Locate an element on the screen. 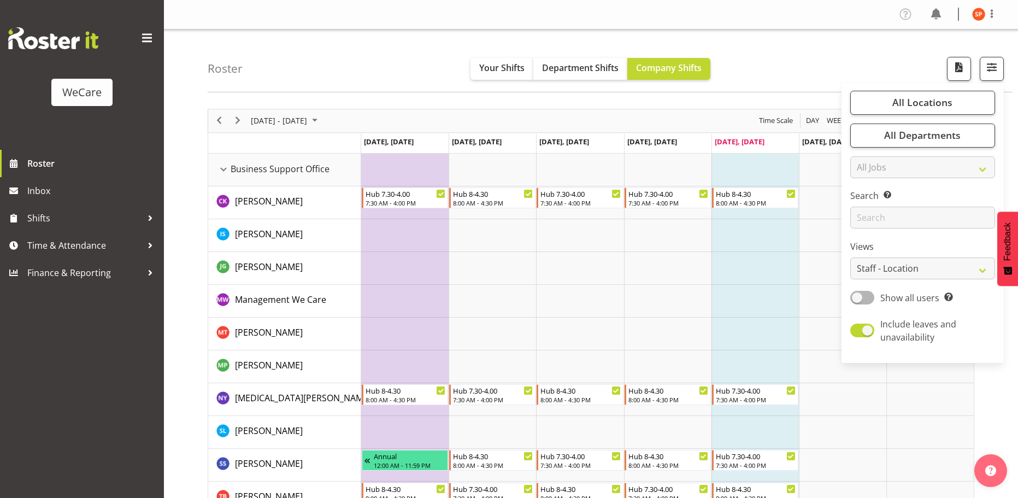 The height and width of the screenshot is (498, 1018). span: Time & Attendance is located at coordinates (85, 245).